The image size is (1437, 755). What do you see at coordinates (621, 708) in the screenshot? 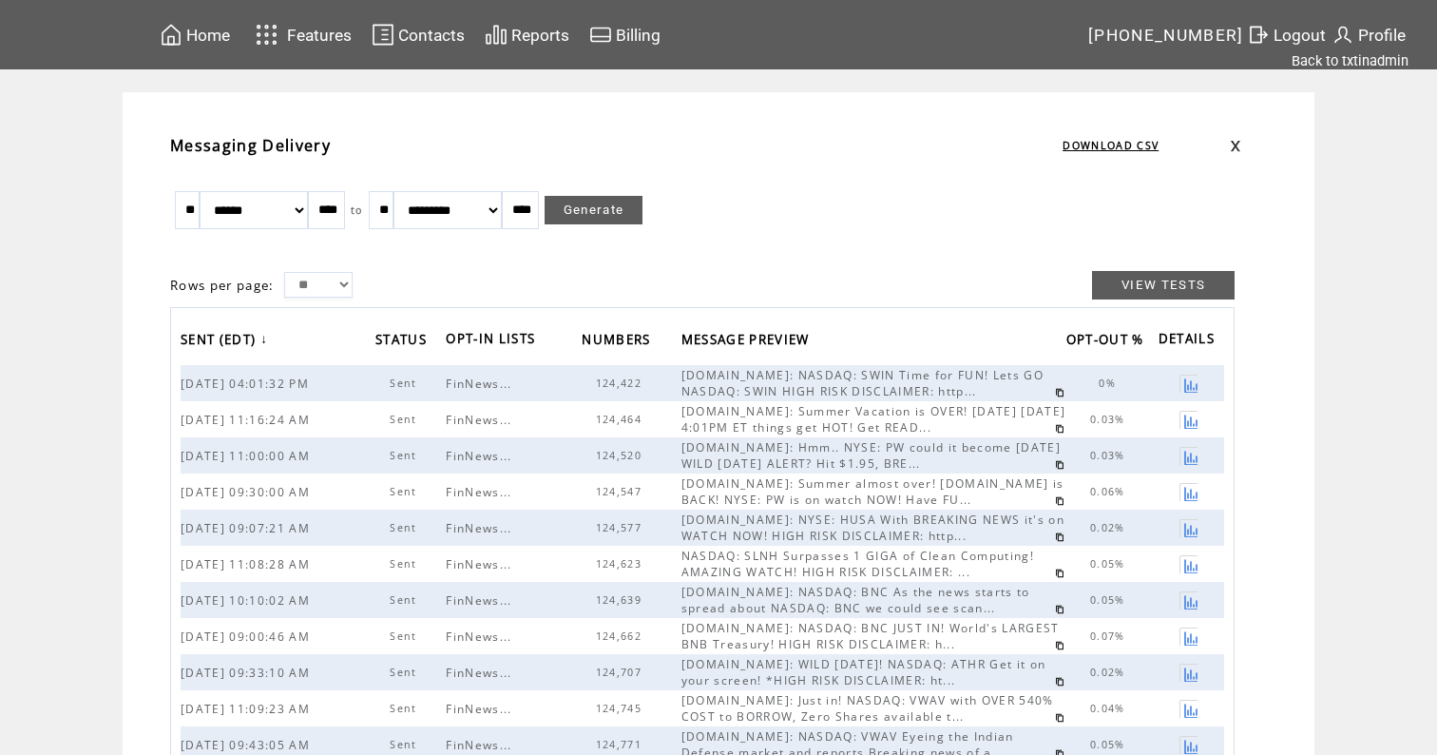
I see `span: 124,745` at bounding box center [621, 708].